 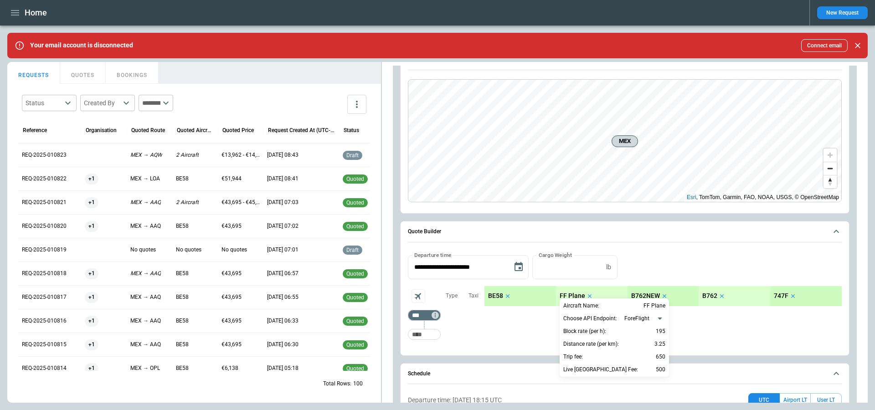 What do you see at coordinates (660, 357) in the screenshot?
I see `p: 650` at bounding box center [660, 357].